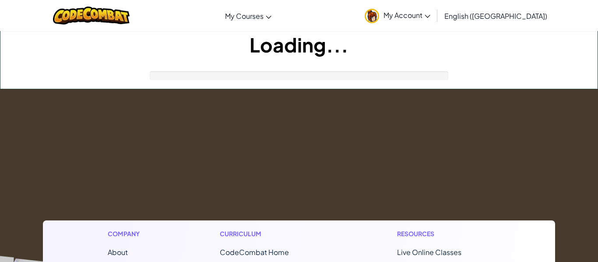 The image size is (598, 262). I want to click on h1: Curriculum, so click(273, 234).